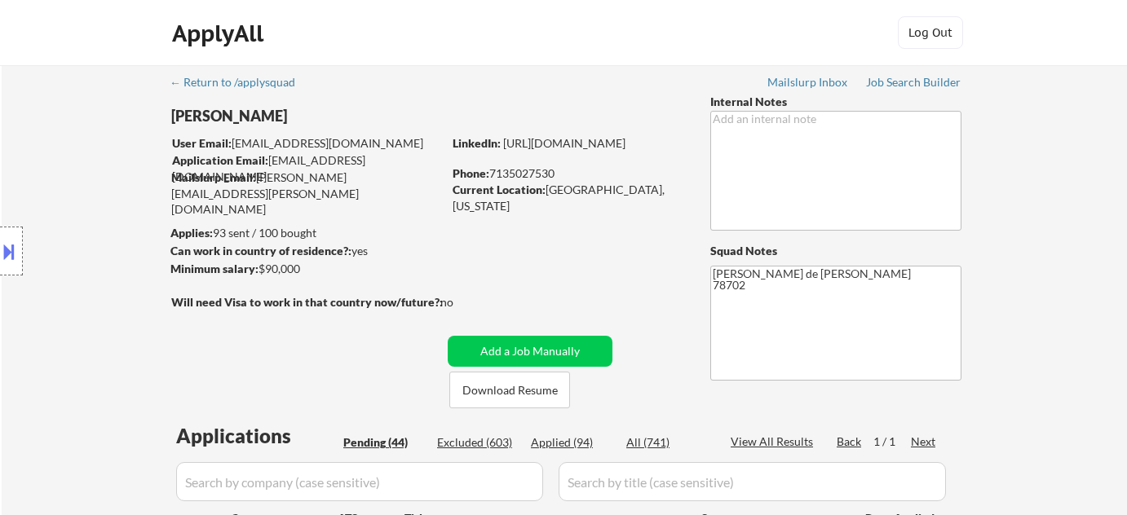 The width and height of the screenshot is (1127, 515). Describe the element at coordinates (240, 82) in the screenshot. I see `div: ← Return to /applysquad` at that location.